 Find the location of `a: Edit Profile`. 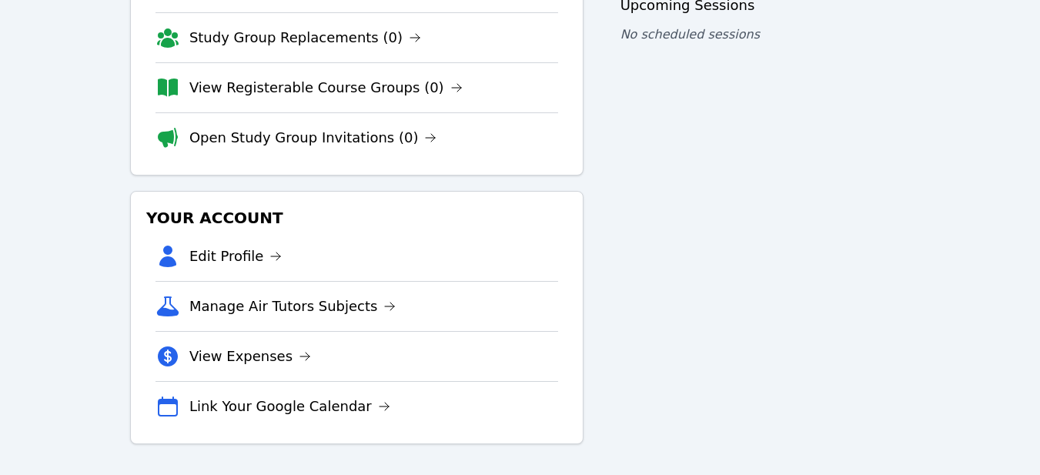

a: Edit Profile is located at coordinates (235, 256).